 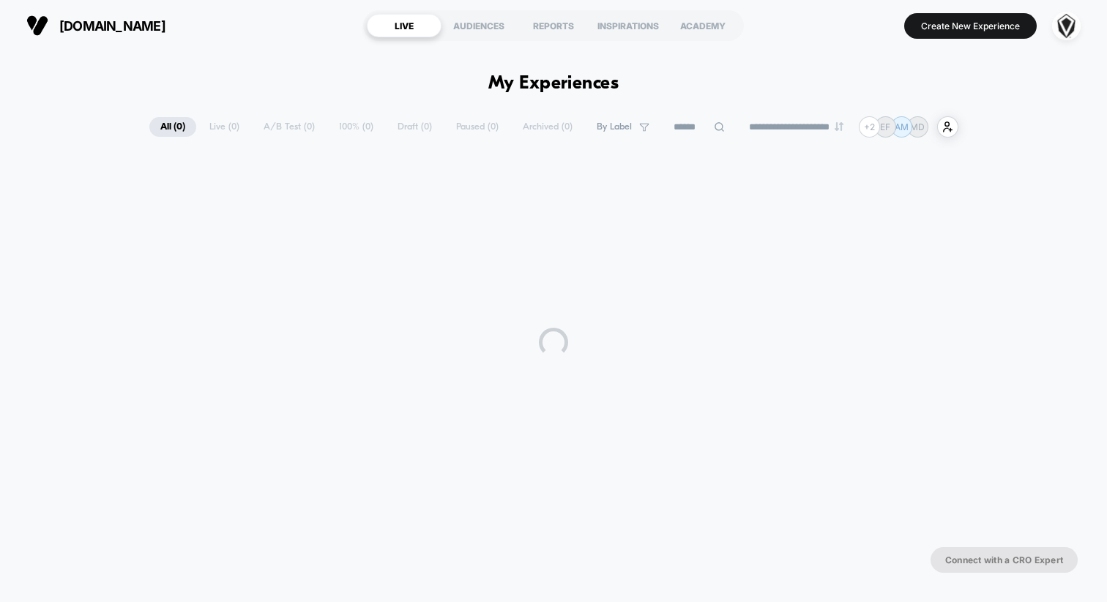 I want to click on img: Visually logo, so click(x=37, y=26).